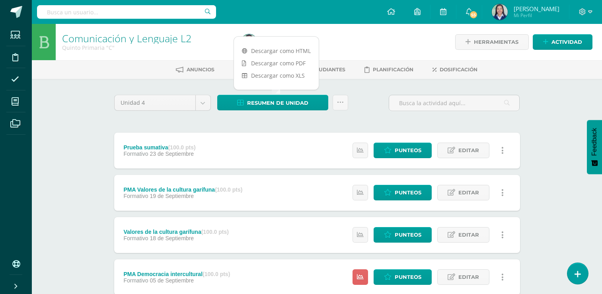 The image size is (602, 294). I want to click on button: Feedback - Mostrar encuesta, so click(595, 147).